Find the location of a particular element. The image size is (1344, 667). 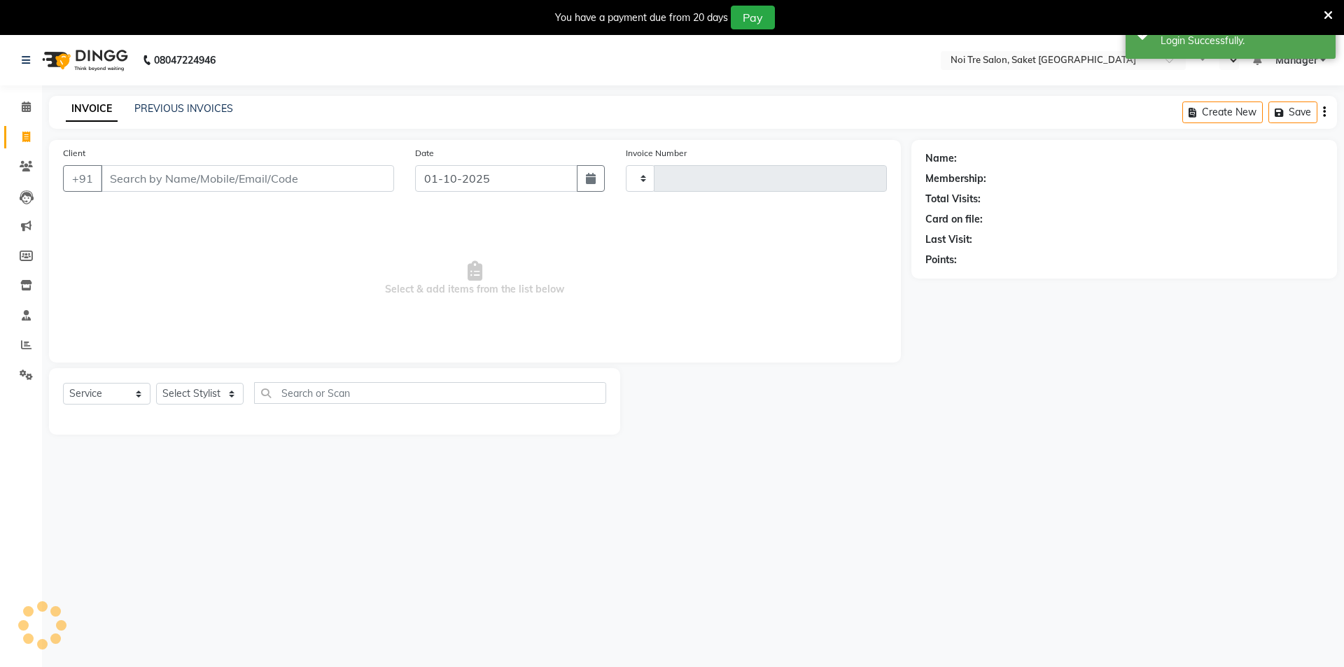

b: 08047224946 is located at coordinates (185, 60).